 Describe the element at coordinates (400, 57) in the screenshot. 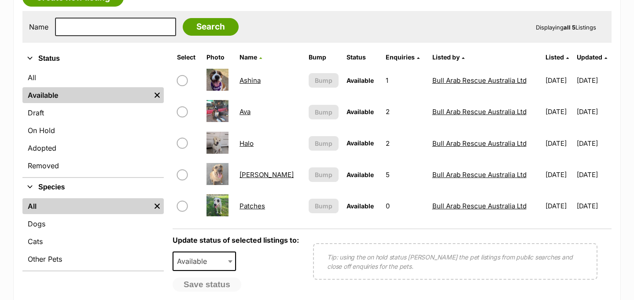

I see `span: translation missing: en.admin.listings.index.attributes.enquiries` at that location.